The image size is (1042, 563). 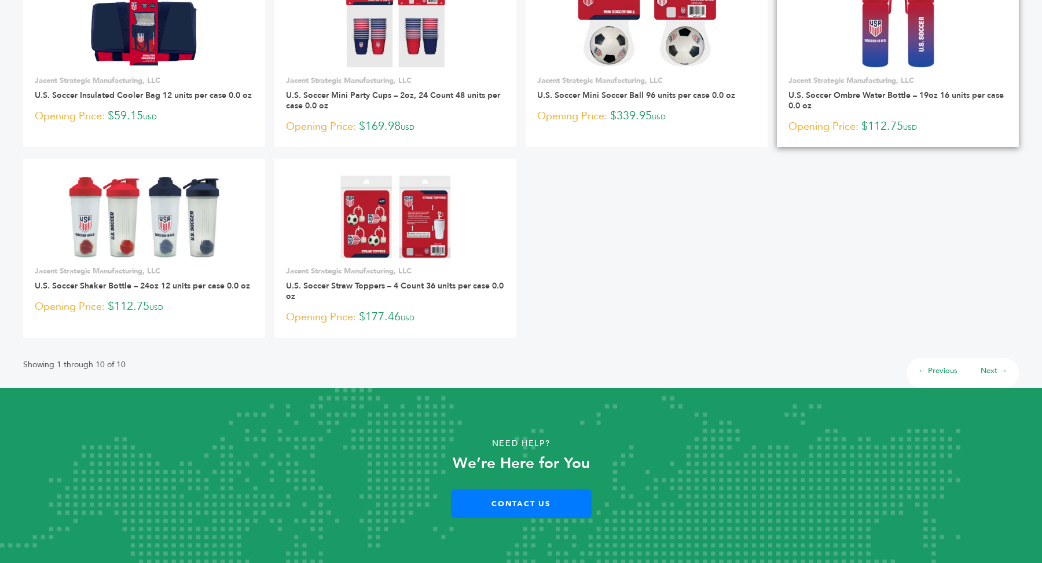 What do you see at coordinates (938, 371) in the screenshot?
I see `a: ← Previous` at bounding box center [938, 371].